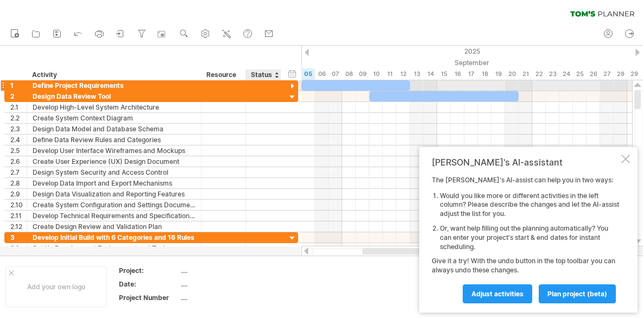 The width and height of the screenshot is (643, 318). I want to click on div: Wednesday, 17 September 2025, so click(471, 74).